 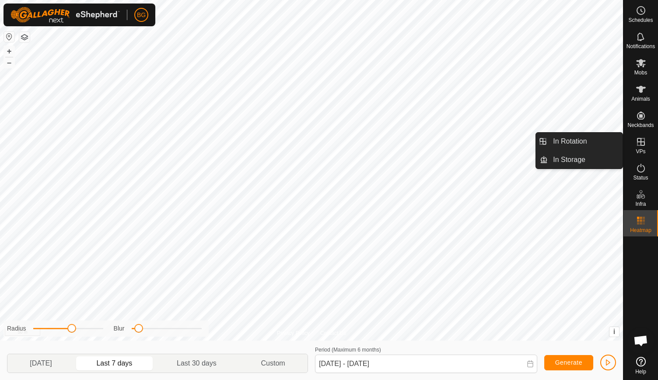 I want to click on span: Last 7 days, so click(x=114, y=363).